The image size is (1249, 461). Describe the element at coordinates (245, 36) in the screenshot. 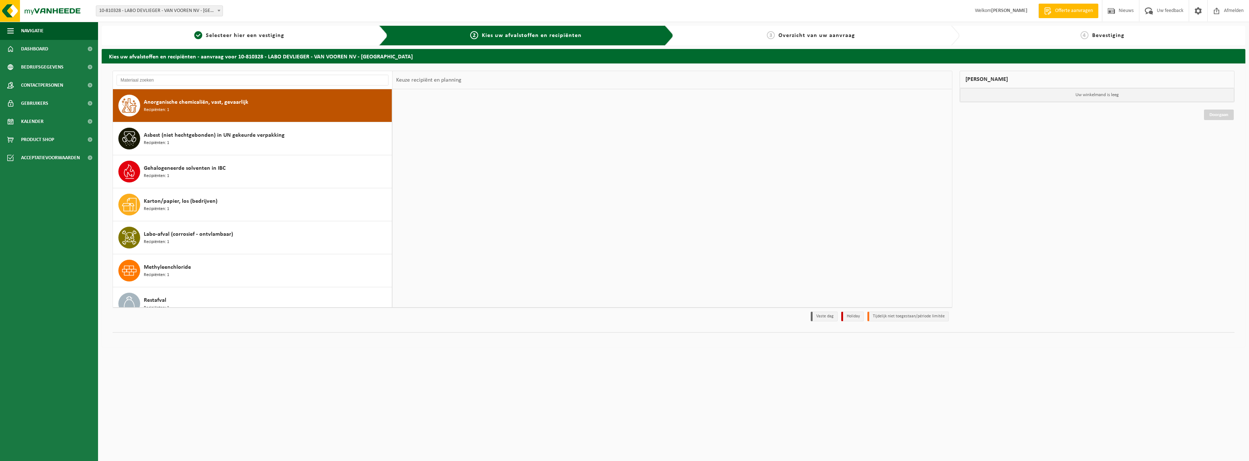

I see `span: Selecteer hier een vestiging` at that location.